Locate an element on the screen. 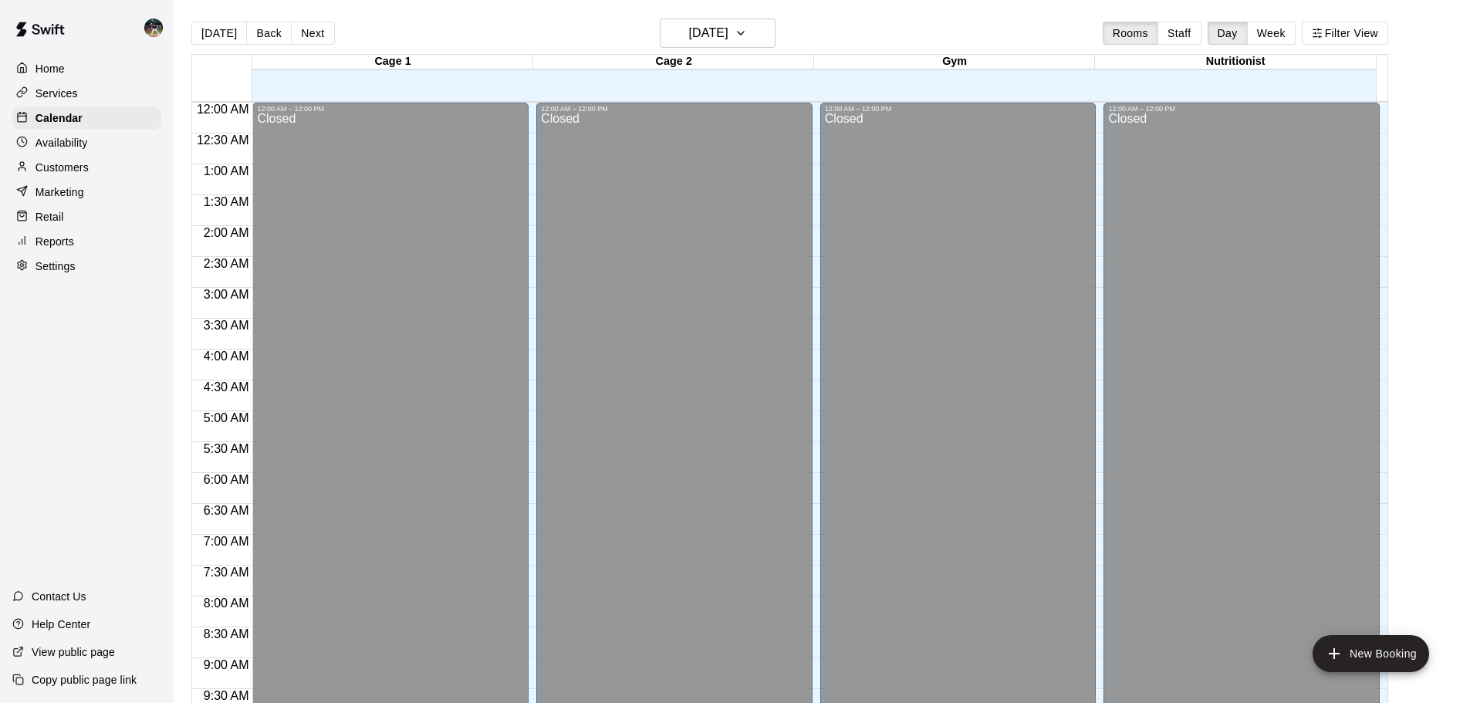  span: 6:00 AM is located at coordinates (226, 479).